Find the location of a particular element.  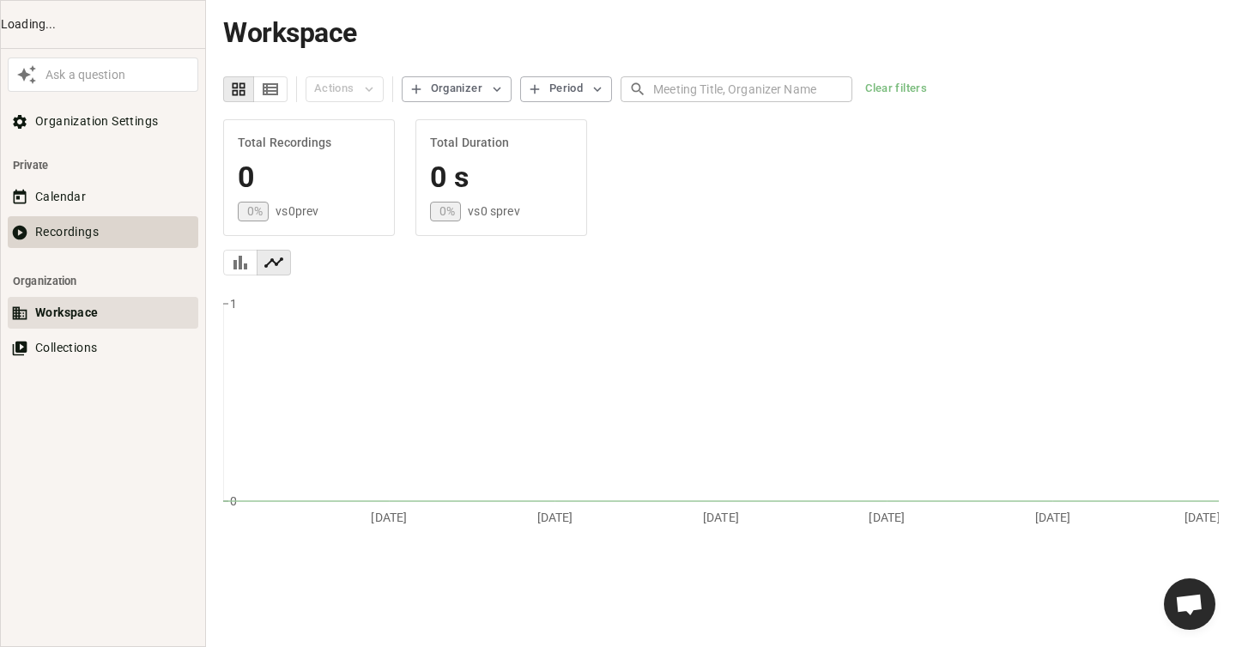

button: Collections is located at coordinates (103, 348).